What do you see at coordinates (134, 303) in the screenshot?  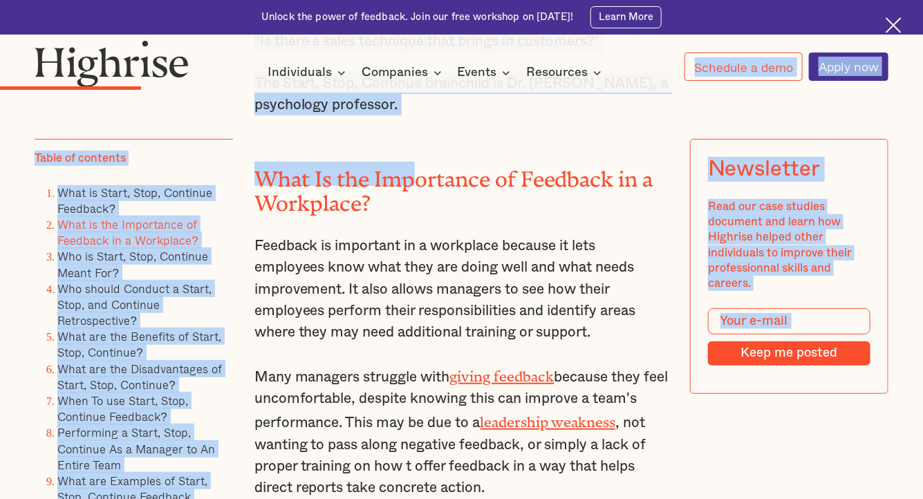 I see `a: Who should Conduct a Start, Stop, and Continue Retrospective?` at bounding box center [134, 303].